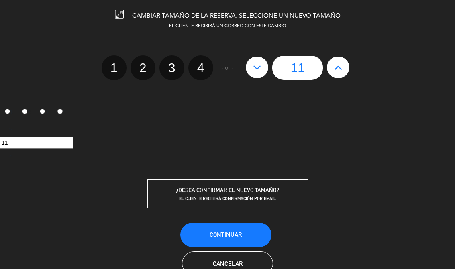  What do you see at coordinates (60, 111) in the screenshot?
I see `input: 4` at bounding box center [60, 111].